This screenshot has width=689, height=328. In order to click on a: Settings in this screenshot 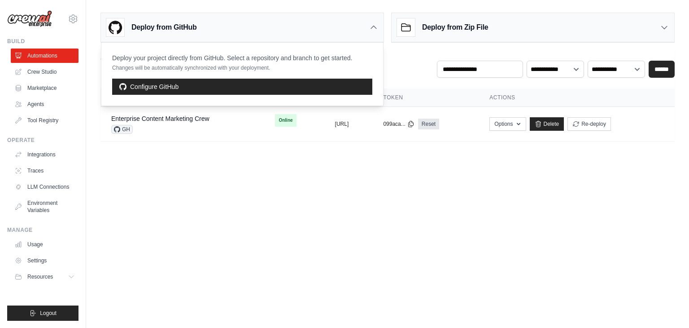, I will do `click(44, 260)`.